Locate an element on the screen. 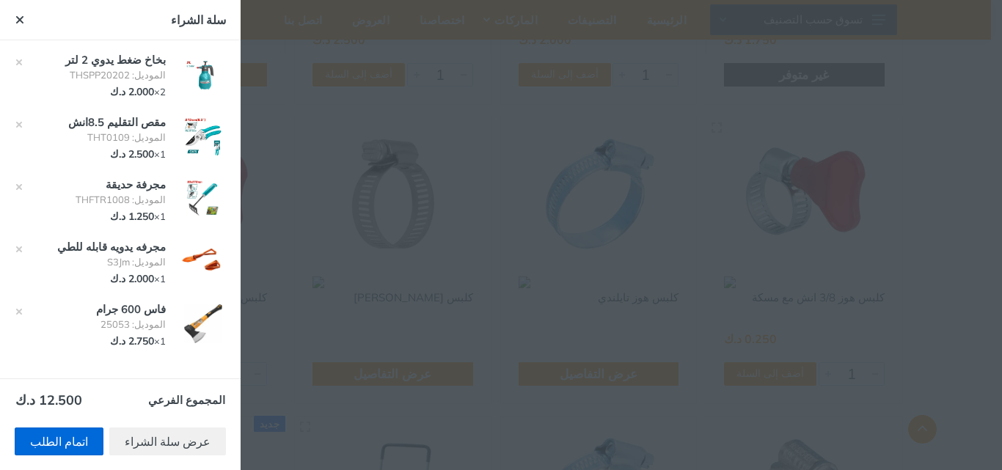  img: Royal Tools - فاس 600 جرام is located at coordinates (203, 324).